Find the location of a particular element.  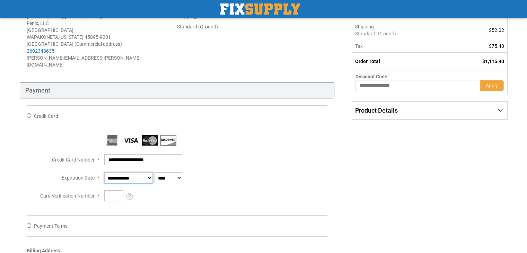

span: Apply is located at coordinates (492, 86).